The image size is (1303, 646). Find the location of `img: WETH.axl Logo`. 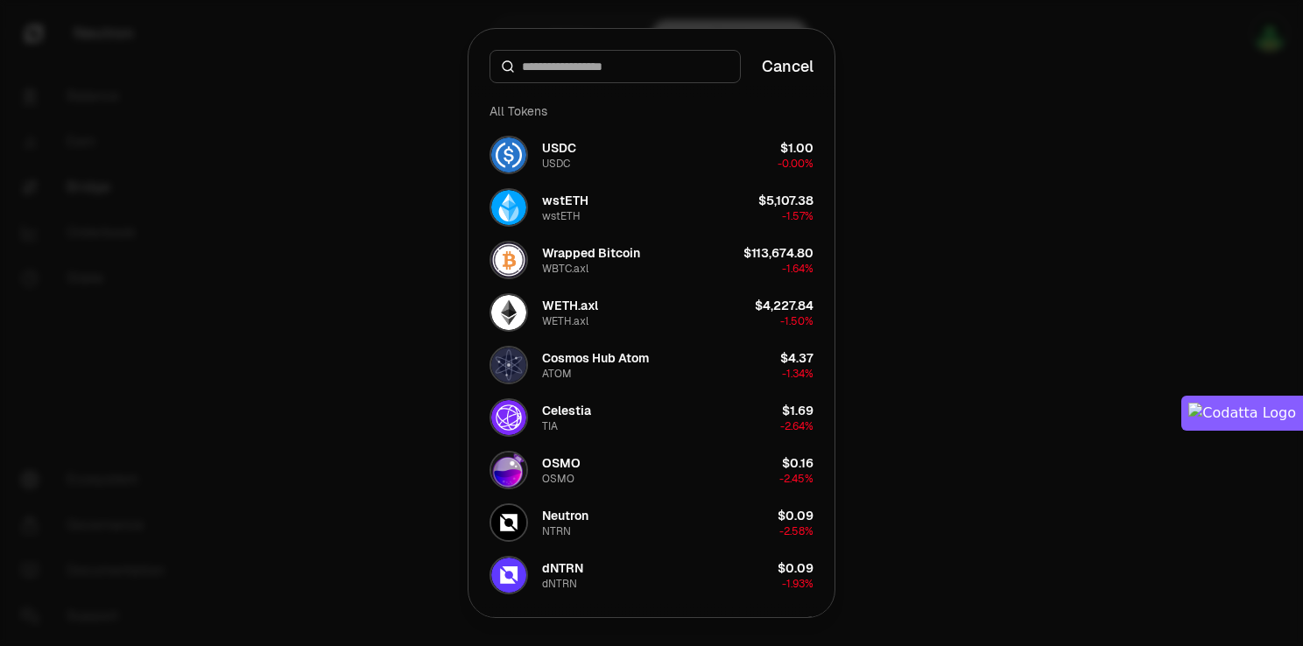

img: WETH.axl Logo is located at coordinates (509, 313).